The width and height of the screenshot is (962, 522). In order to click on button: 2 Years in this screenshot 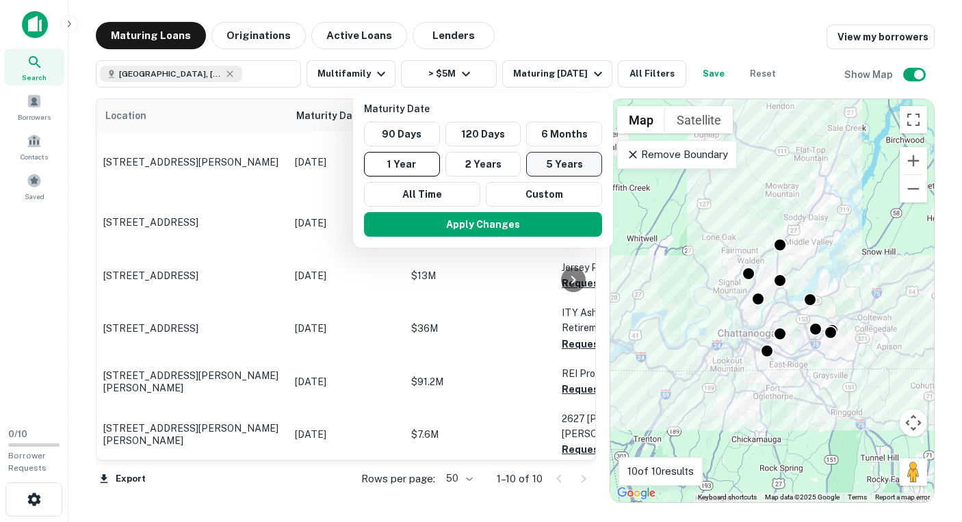, I will do `click(483, 164)`.